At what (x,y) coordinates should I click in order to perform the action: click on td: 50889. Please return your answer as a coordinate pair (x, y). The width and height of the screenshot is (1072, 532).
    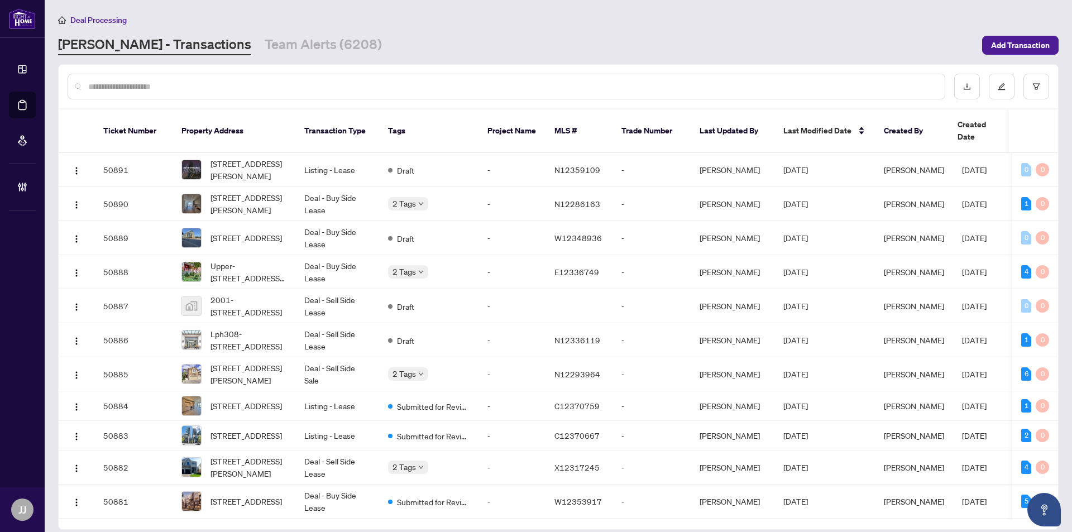
    Looking at the image, I should click on (133, 238).